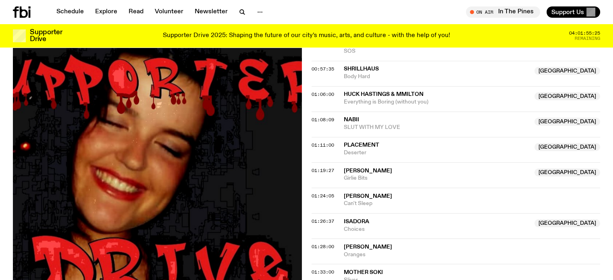 This screenshot has height=280, width=613. Describe the element at coordinates (472, 203) in the screenshot. I see `span: Can't Sleep` at that location.